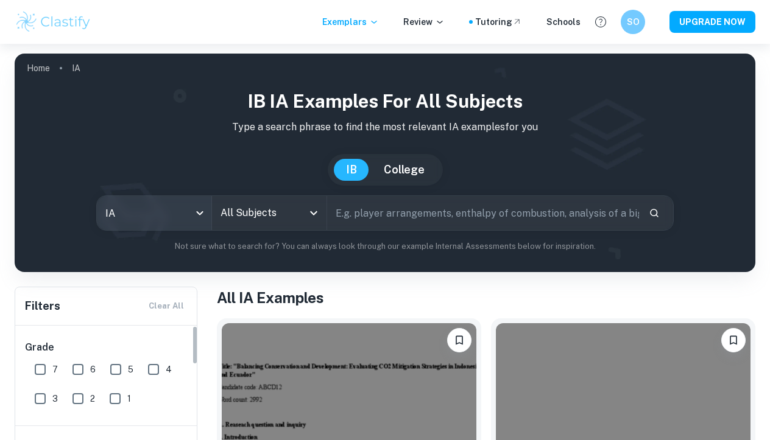  What do you see at coordinates (483, 213) in the screenshot?
I see `input: E.g. player arrangements, enthalpy of combustion, analysis of a big city...` at bounding box center [483, 213].